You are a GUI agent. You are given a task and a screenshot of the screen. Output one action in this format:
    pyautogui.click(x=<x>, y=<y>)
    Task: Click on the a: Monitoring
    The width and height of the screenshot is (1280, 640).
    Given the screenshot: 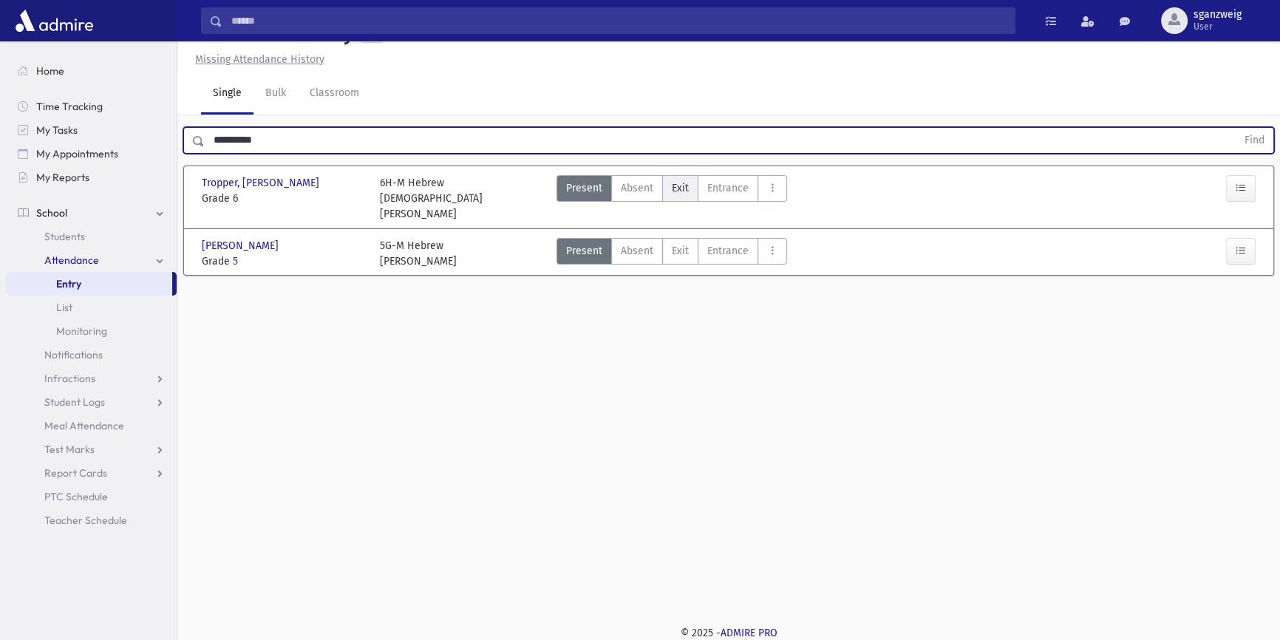 What is the action you would take?
    pyautogui.click(x=91, y=331)
    